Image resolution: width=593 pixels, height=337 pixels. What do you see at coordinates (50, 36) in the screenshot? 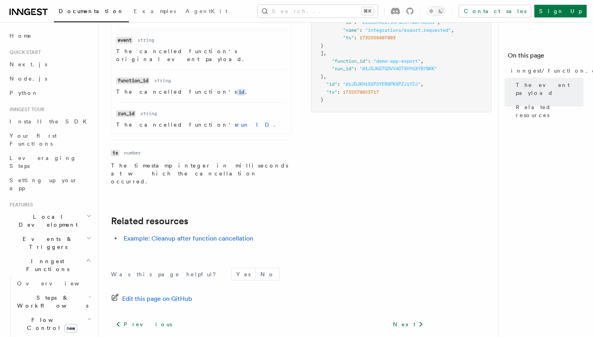
I see `a: Home` at bounding box center [50, 36].